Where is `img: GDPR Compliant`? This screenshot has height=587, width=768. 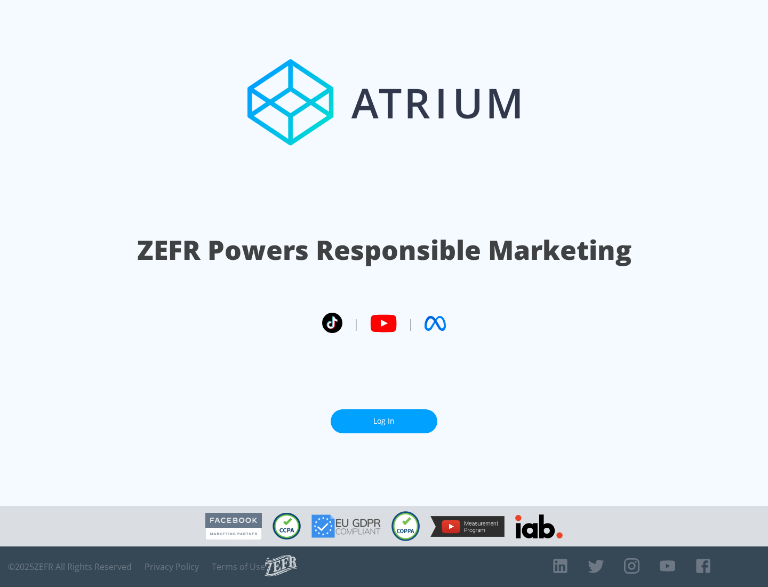
img: GDPR Compliant is located at coordinates (346, 526).